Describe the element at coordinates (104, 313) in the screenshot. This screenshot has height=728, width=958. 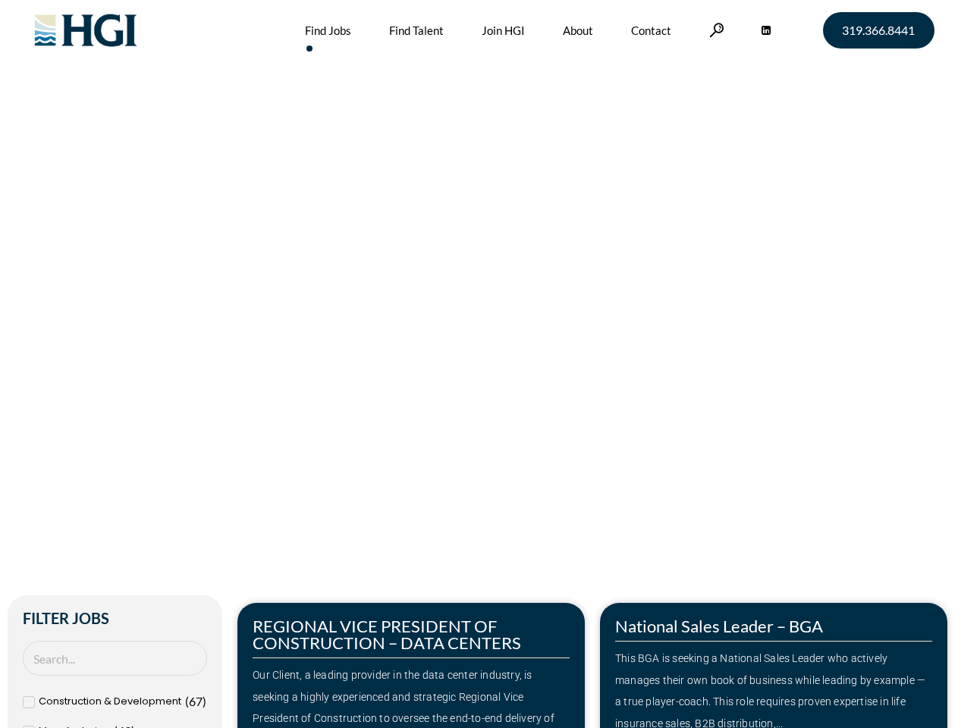
I see `span: Jobs` at that location.